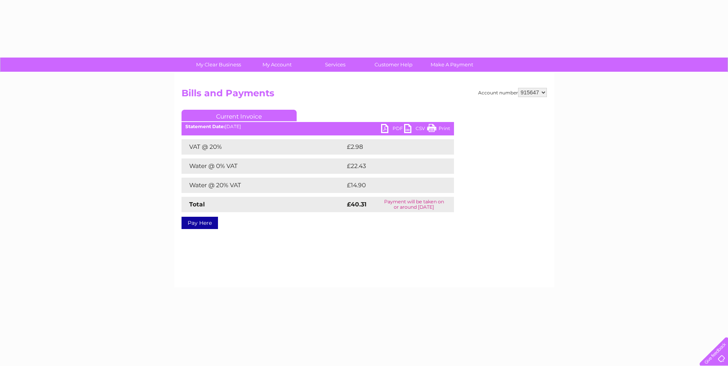 Image resolution: width=728 pixels, height=366 pixels. Describe the element at coordinates (452, 64) in the screenshot. I see `a: Make A Payment` at that location.